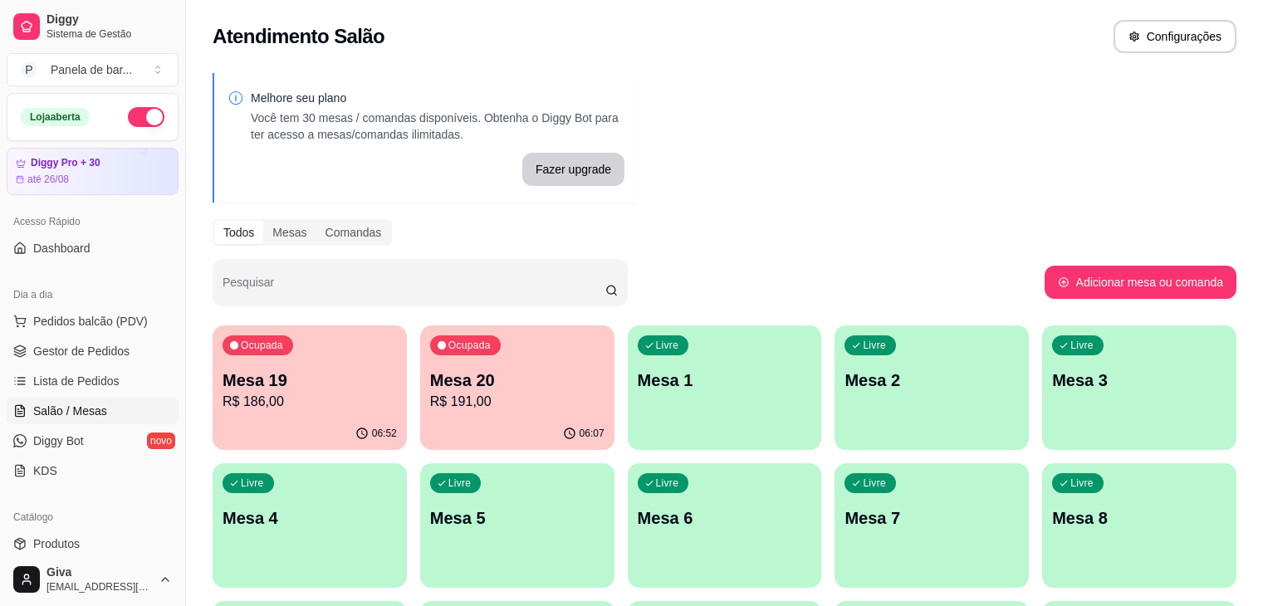 This screenshot has width=1263, height=606. Describe the element at coordinates (725, 526) in the screenshot. I see `button: LivreMesa 6` at that location.